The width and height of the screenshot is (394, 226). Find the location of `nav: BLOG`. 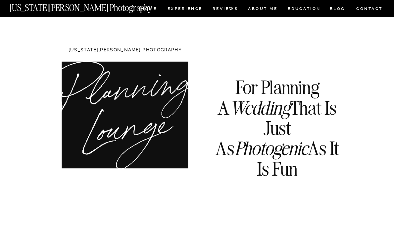

nav: BLOG is located at coordinates (338, 9).